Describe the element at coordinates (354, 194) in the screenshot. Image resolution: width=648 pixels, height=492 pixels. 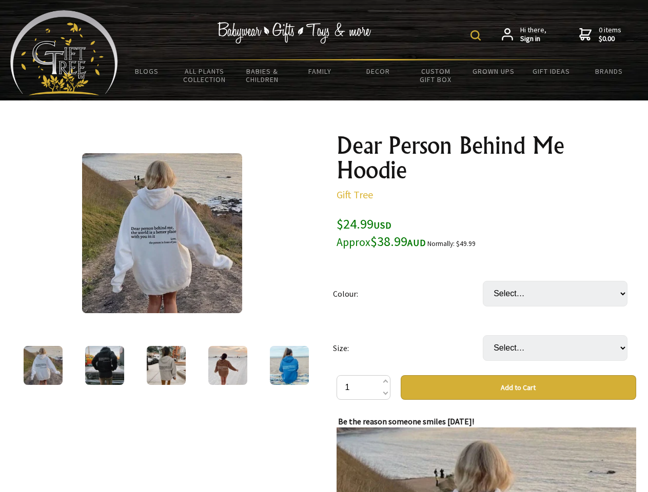
I see `a: Gift Tree` at that location.